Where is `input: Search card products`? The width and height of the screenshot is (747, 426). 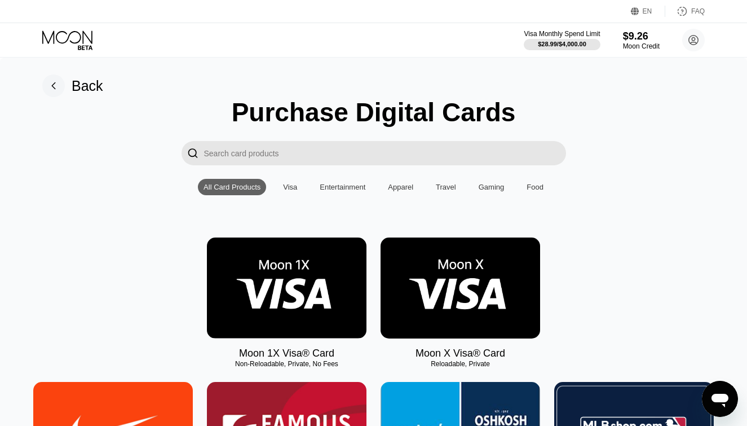
input: Search card products is located at coordinates (385, 153).